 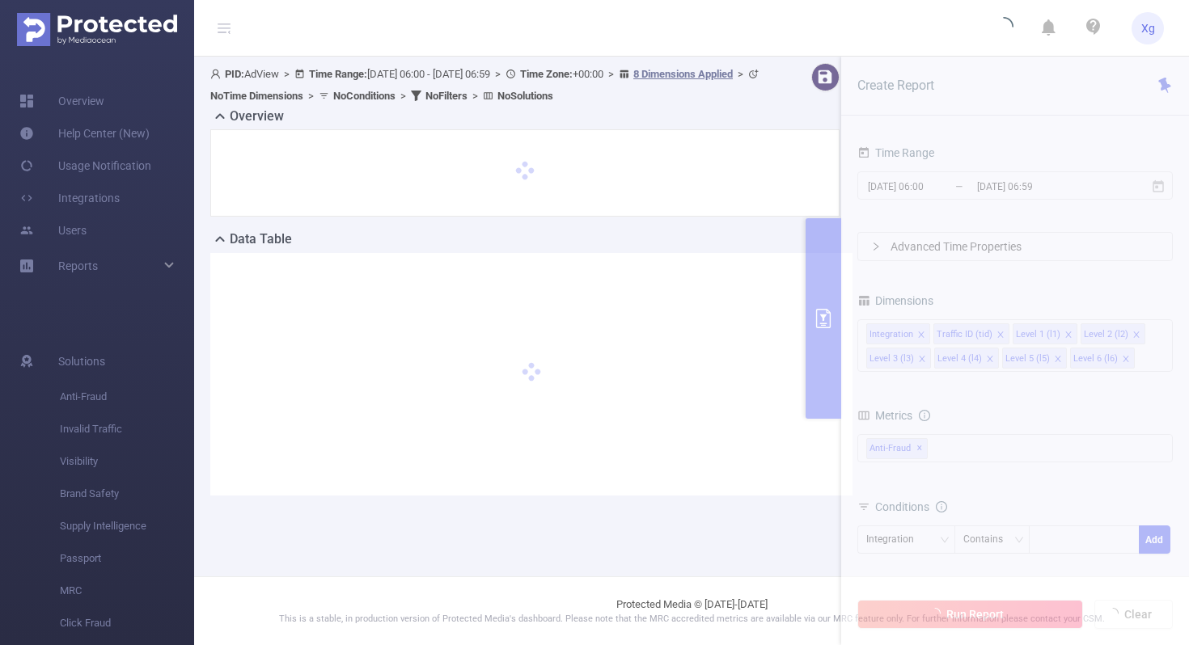 I want to click on a: Overview, so click(x=61, y=101).